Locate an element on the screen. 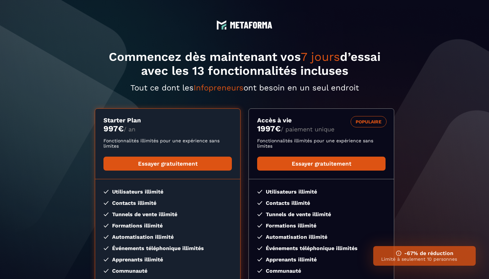 The image size is (489, 279). div: POPULAIRE is located at coordinates (368, 122).